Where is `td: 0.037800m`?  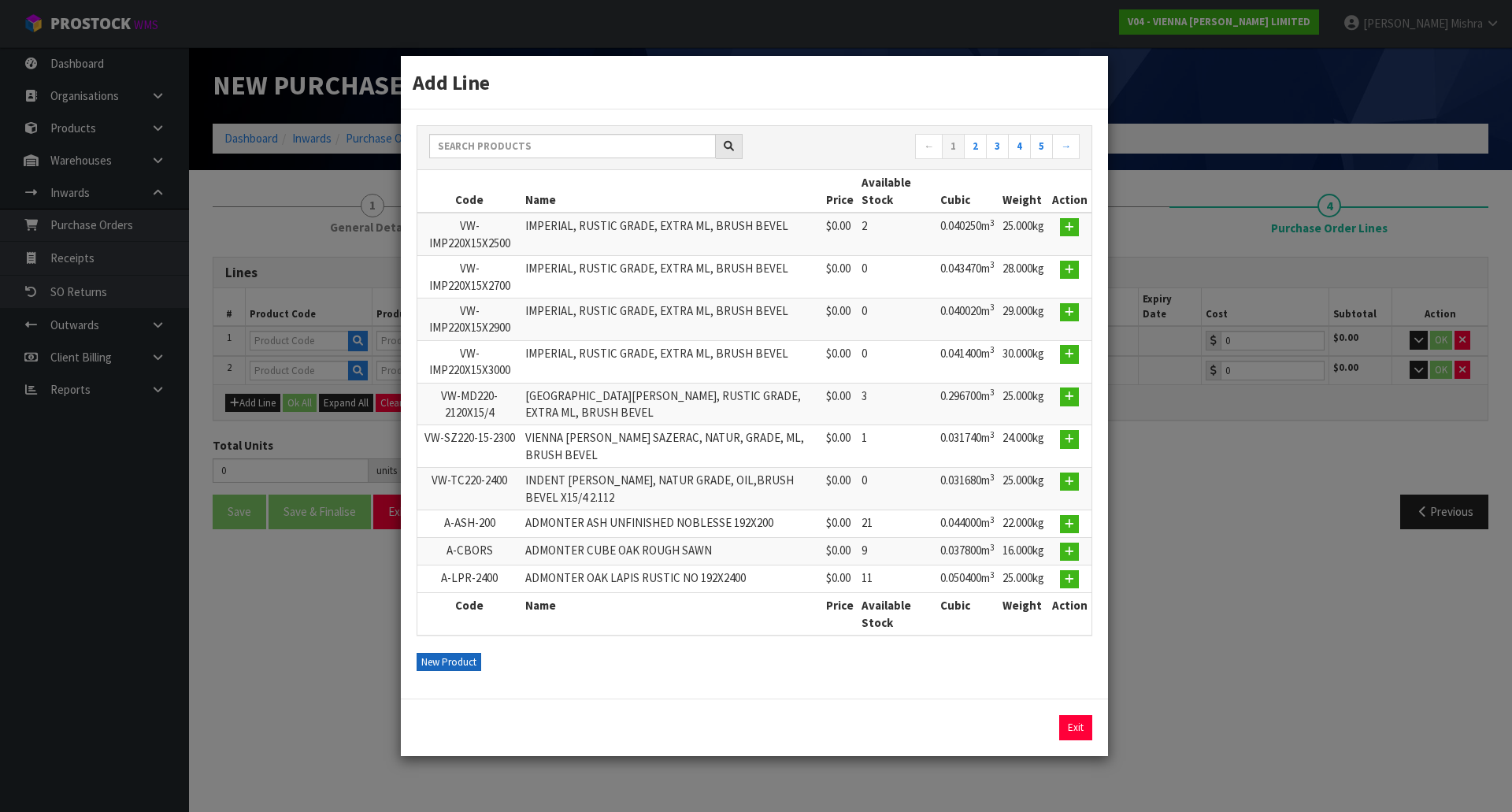 td: 0.037800m is located at coordinates (967, 551).